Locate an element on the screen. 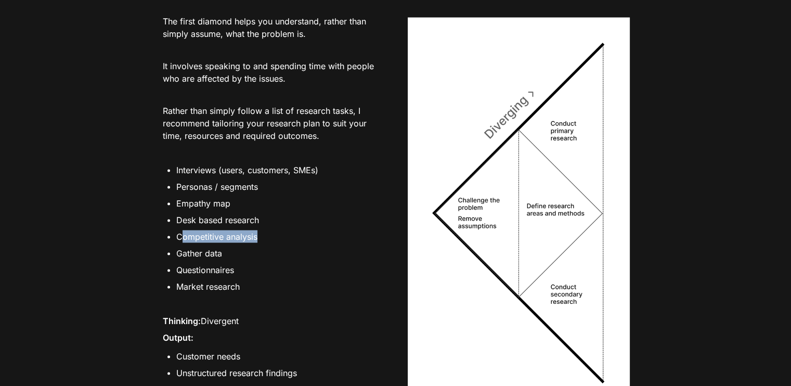 The width and height of the screenshot is (791, 386). li: Competitive analysis is located at coordinates (280, 237).